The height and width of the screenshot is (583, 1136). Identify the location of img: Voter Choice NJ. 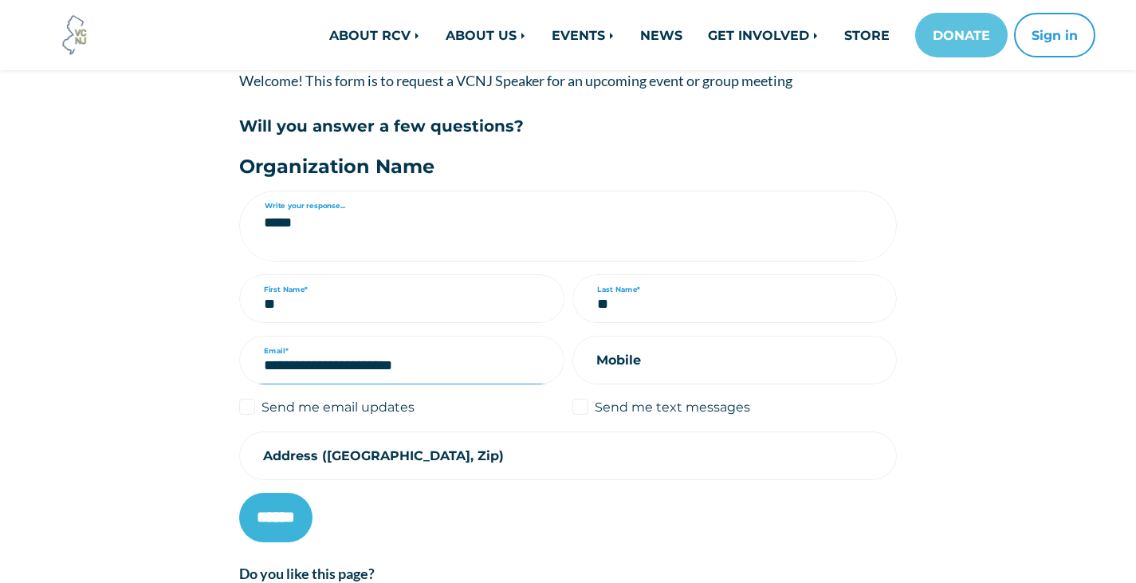
(75, 35).